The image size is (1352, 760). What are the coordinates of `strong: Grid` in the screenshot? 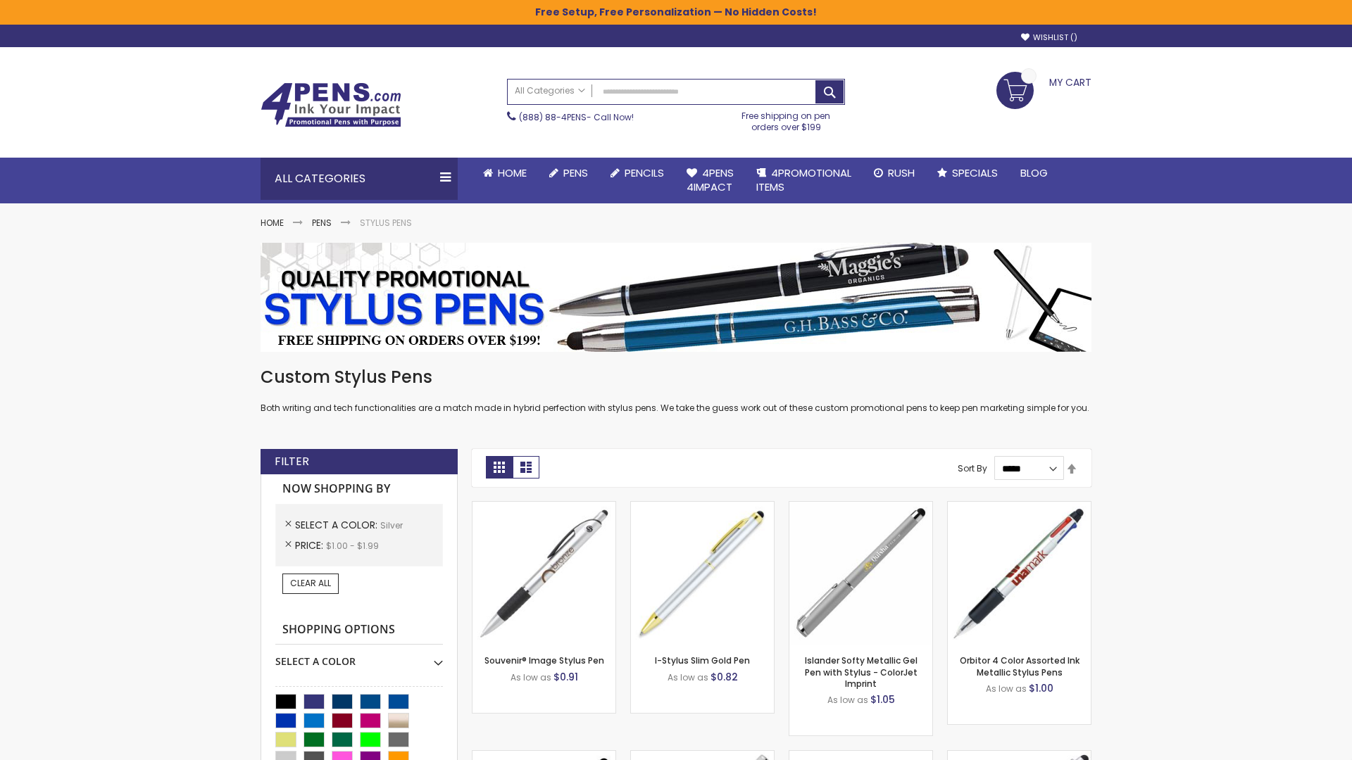 It's located at (499, 468).